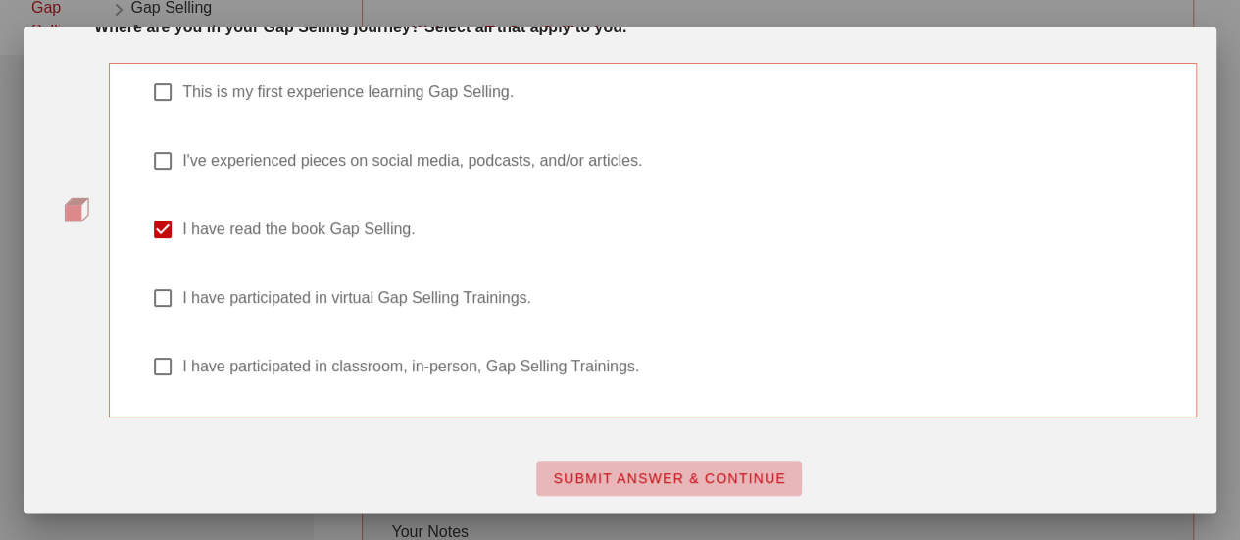  Describe the element at coordinates (76, 210) in the screenshot. I see `img: question-bullet.png` at that location.